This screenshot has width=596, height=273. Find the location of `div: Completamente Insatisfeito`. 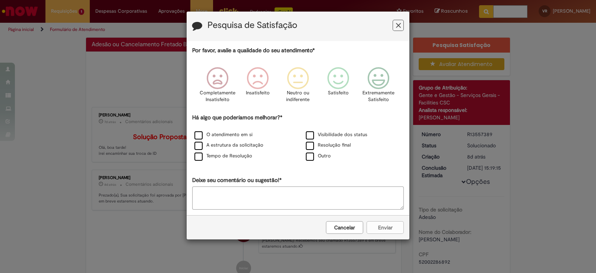

div: Completamente Insatisfeito is located at coordinates (217, 87).